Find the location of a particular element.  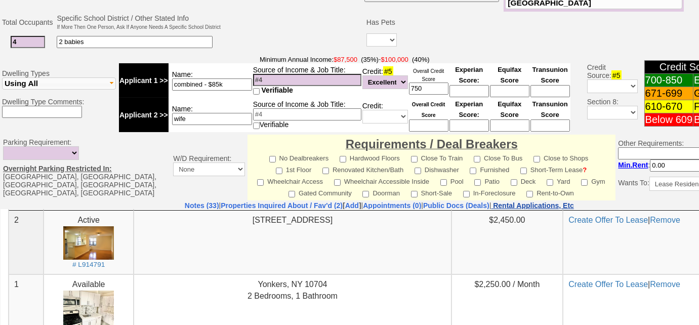

td: Source of Income & Job Title: Verifiable is located at coordinates (307, 115).